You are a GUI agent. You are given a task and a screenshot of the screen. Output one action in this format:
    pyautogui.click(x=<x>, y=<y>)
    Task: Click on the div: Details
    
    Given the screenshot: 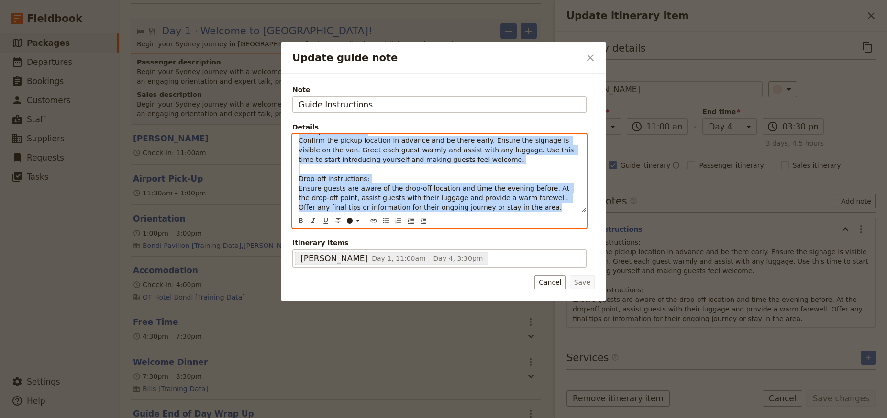 What is the action you would take?
    pyautogui.click(x=439, y=127)
    